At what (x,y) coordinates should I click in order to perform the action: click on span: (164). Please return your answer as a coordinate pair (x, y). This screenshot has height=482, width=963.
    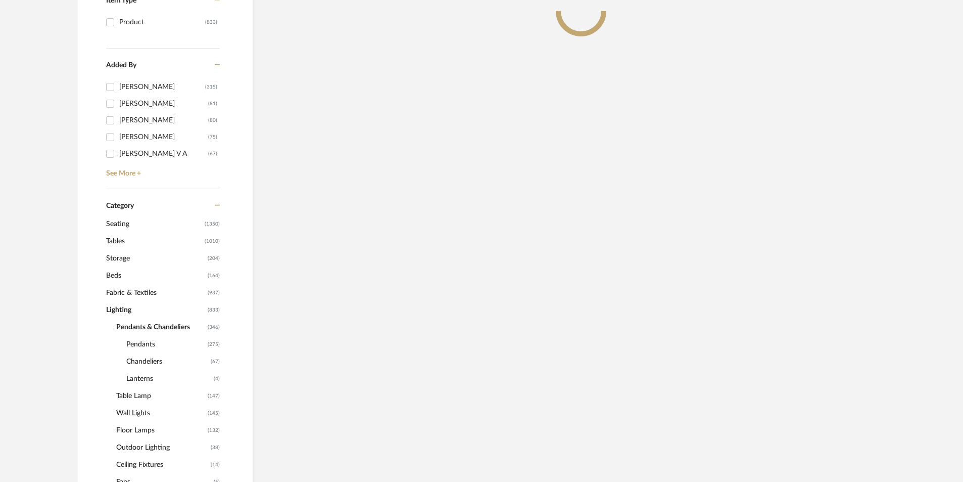
    Looking at the image, I should click on (214, 275).